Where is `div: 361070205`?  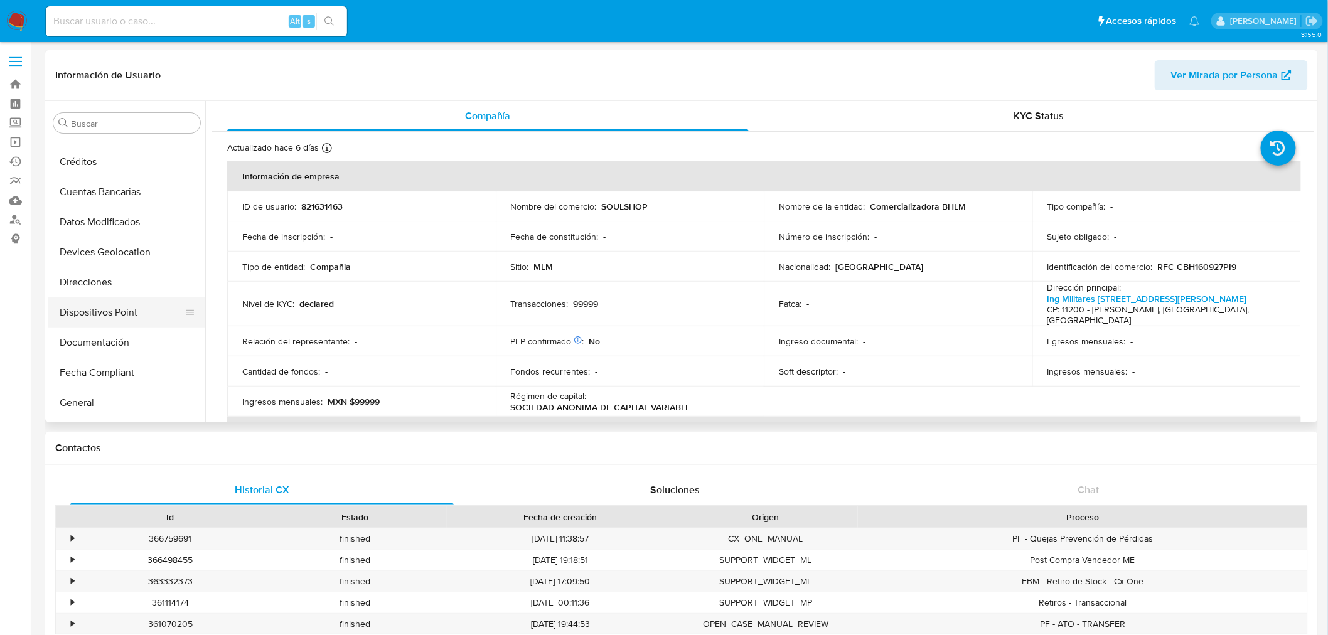
div: 361070205 is located at coordinates (170, 624).